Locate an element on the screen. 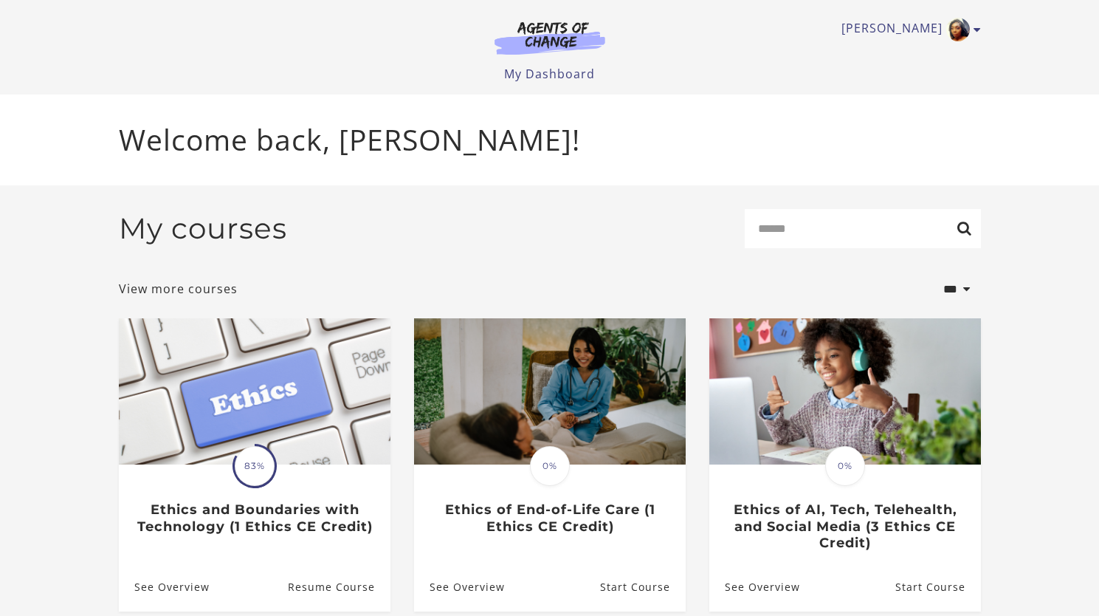  a: Ethics of AI, Tech, Telehealth, and Social Media (3 Ethics CE Credit): See Overview is located at coordinates (754, 586).